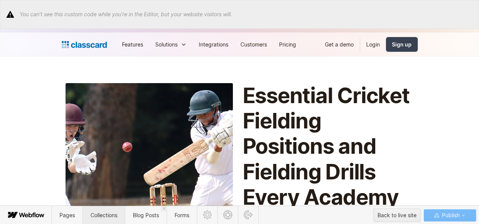 The image size is (479, 224). Describe the element at coordinates (84, 45) in the screenshot. I see `a: home` at that location.